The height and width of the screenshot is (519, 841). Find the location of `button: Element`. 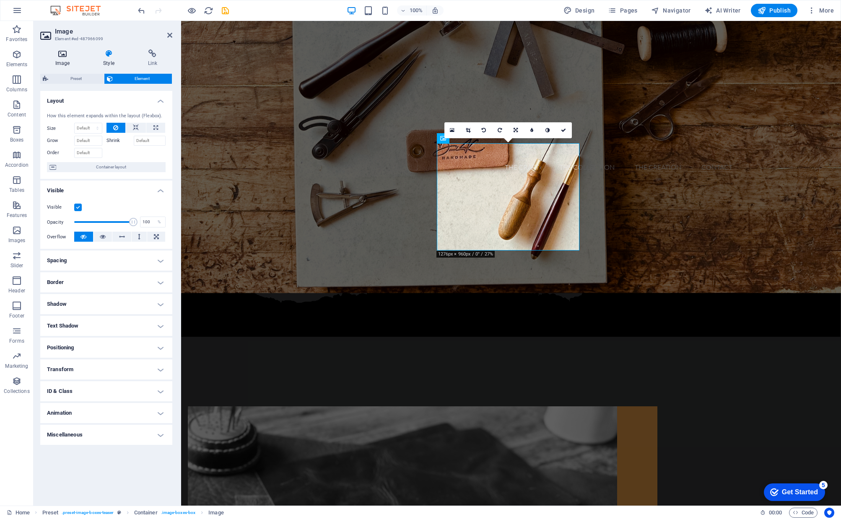

button: Element is located at coordinates (138, 79).